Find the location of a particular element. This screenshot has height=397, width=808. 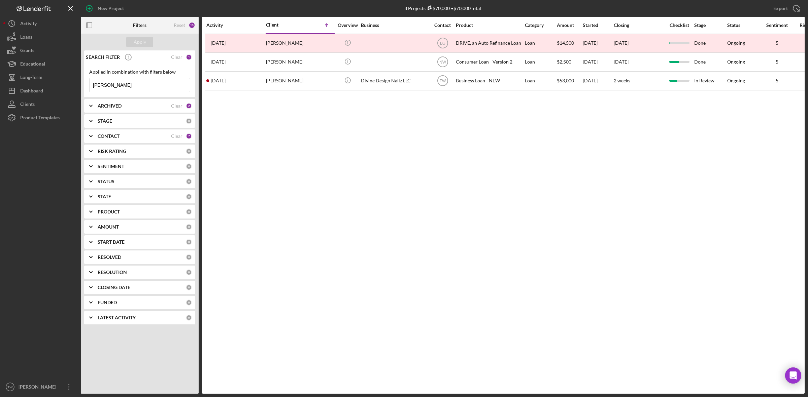

div: Product is located at coordinates (489, 25).